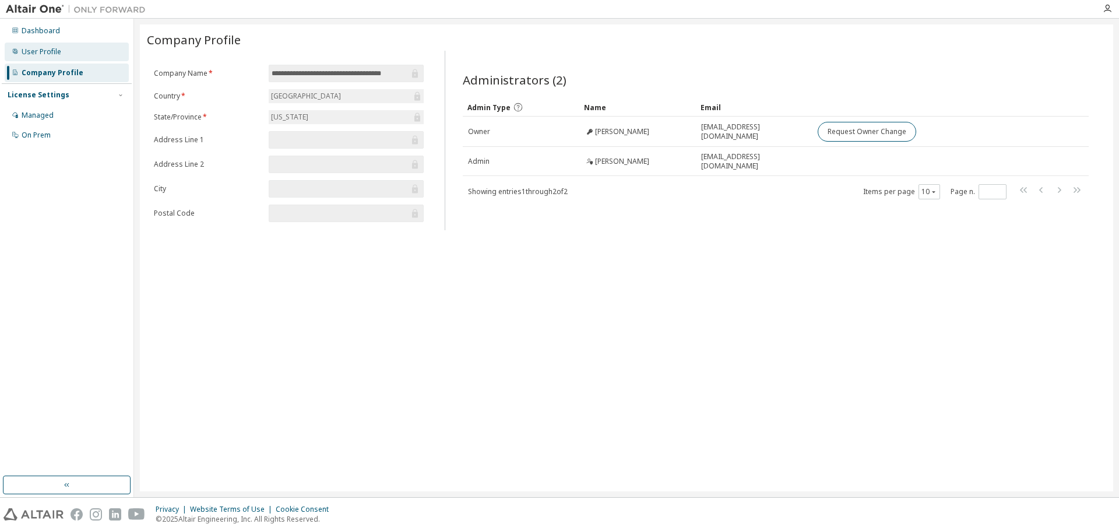 The width and height of the screenshot is (1119, 531). What do you see at coordinates (173, 509) in the screenshot?
I see `div: Privacy` at bounding box center [173, 509].